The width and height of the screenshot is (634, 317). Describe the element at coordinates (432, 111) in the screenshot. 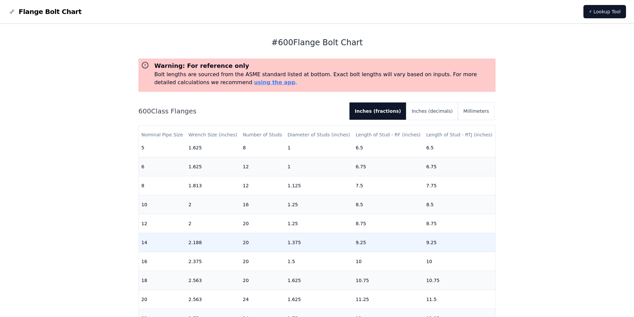

I see `button: Inches (decimals)` at that location.